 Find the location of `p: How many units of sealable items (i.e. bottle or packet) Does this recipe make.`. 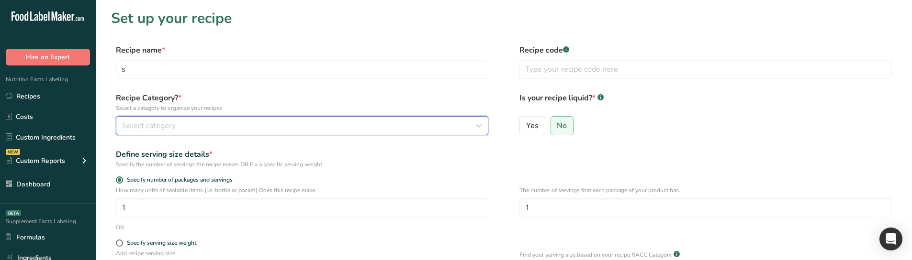

p: How many units of sealable items (i.e. bottle or packet) Does this recipe make. is located at coordinates (302, 191).